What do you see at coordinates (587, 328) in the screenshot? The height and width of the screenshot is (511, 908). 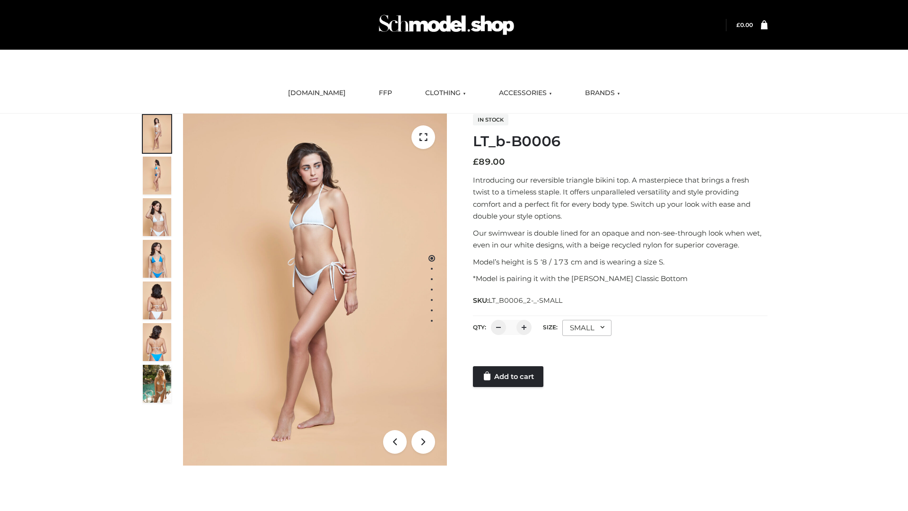 I see `div: SMALL` at bounding box center [587, 328].